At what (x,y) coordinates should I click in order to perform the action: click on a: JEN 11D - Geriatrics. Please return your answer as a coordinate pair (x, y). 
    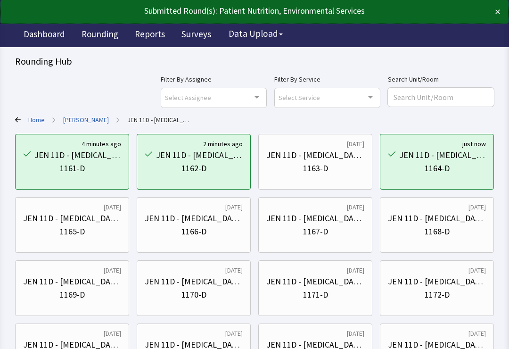
    Looking at the image, I should click on (159, 120).